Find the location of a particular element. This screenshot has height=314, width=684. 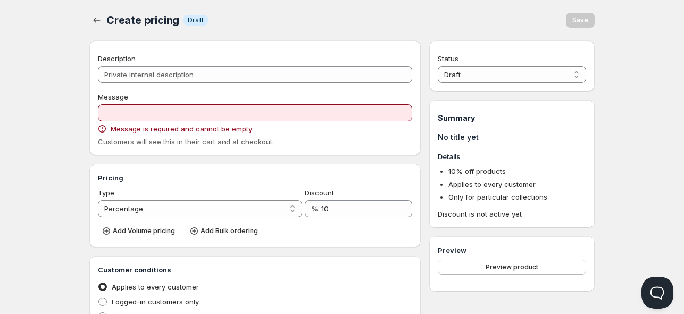

h1: No title yet is located at coordinates (512, 137).